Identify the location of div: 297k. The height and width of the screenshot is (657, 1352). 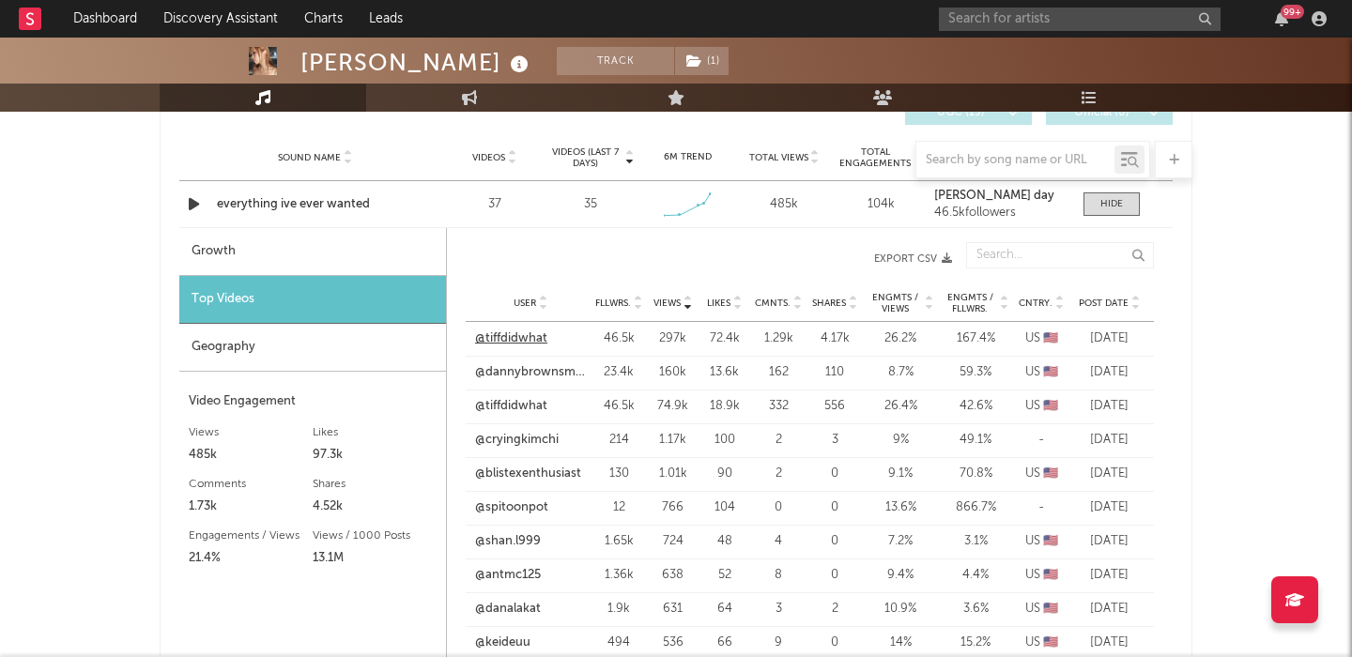
(672, 339).